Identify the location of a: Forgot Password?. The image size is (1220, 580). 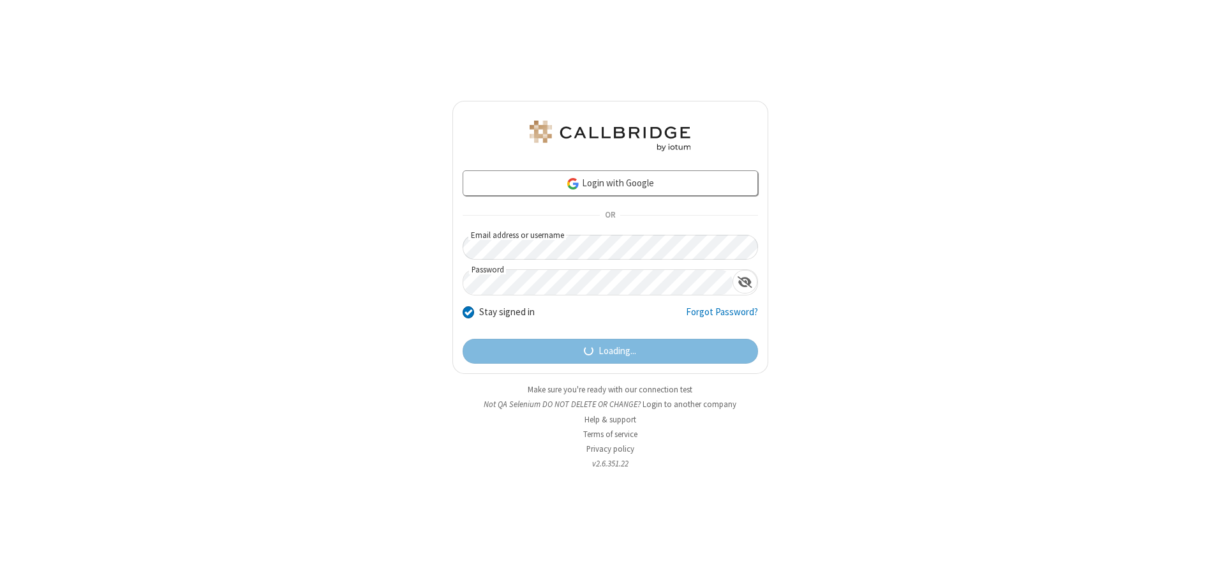
(722, 317).